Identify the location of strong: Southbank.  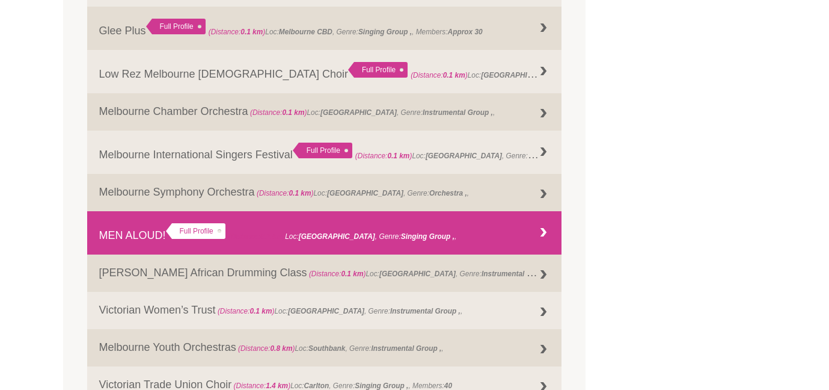
(326, 348).